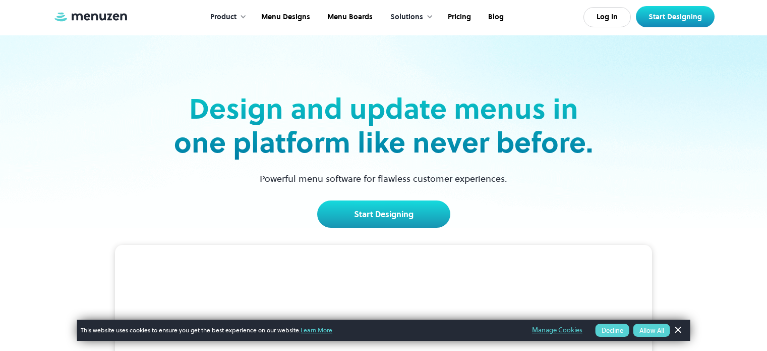 The height and width of the screenshot is (351, 767). I want to click on span: This website uses cookies to ensure you get the best experience on our website., so click(299, 330).